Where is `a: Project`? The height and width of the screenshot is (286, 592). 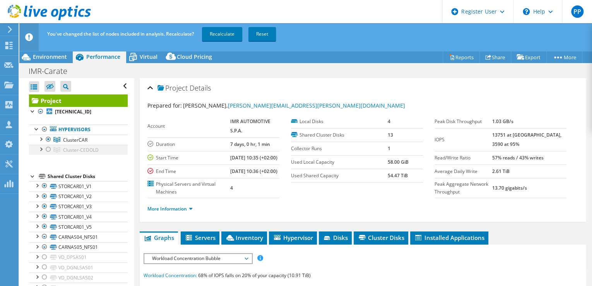 a: Project is located at coordinates (78, 101).